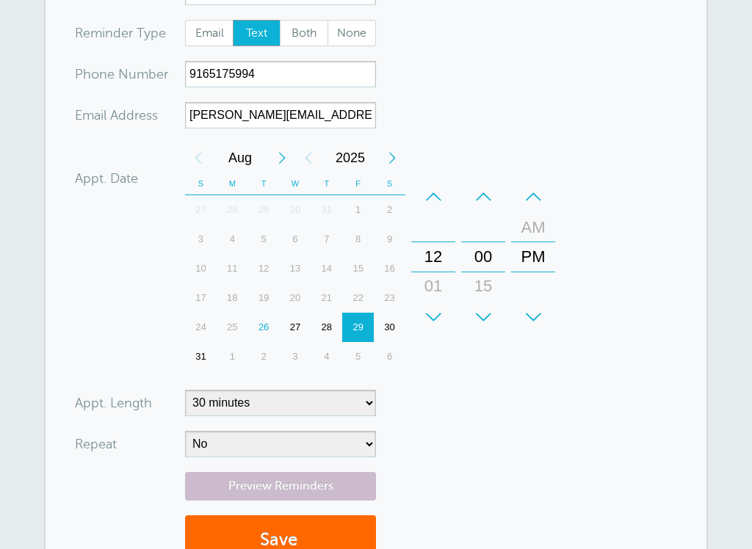 The image size is (752, 549). I want to click on div: Tuesday, July 29, so click(264, 210).